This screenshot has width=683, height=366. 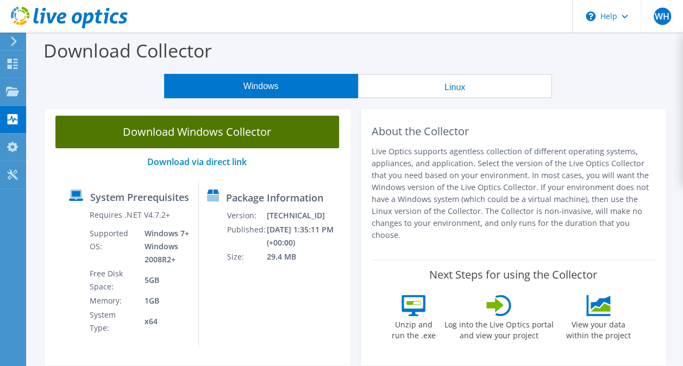 I want to click on td: Published:, so click(x=246, y=236).